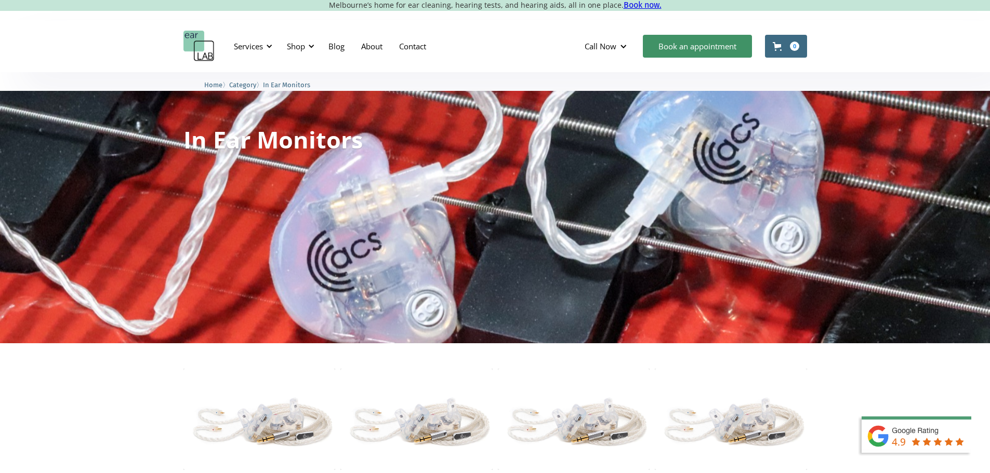 The image size is (990, 473). Describe the element at coordinates (372, 46) in the screenshot. I see `a: About` at that location.